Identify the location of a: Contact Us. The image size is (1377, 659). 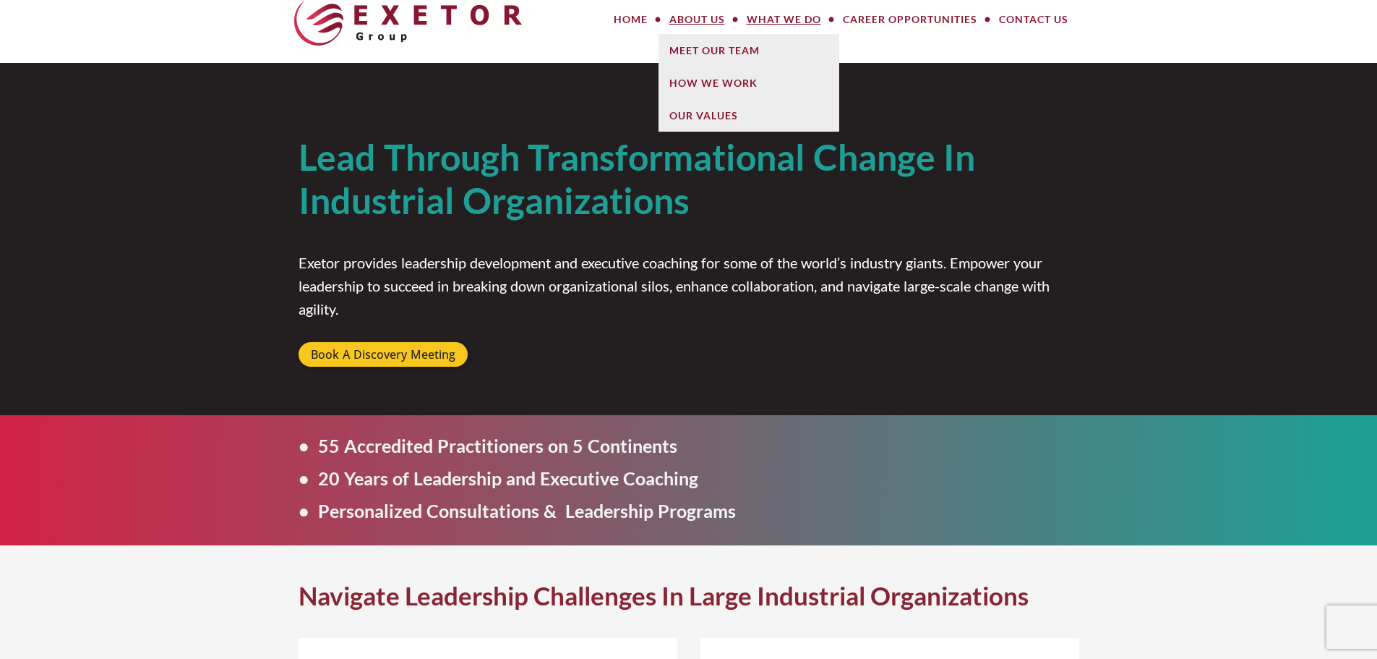
(1034, 20).